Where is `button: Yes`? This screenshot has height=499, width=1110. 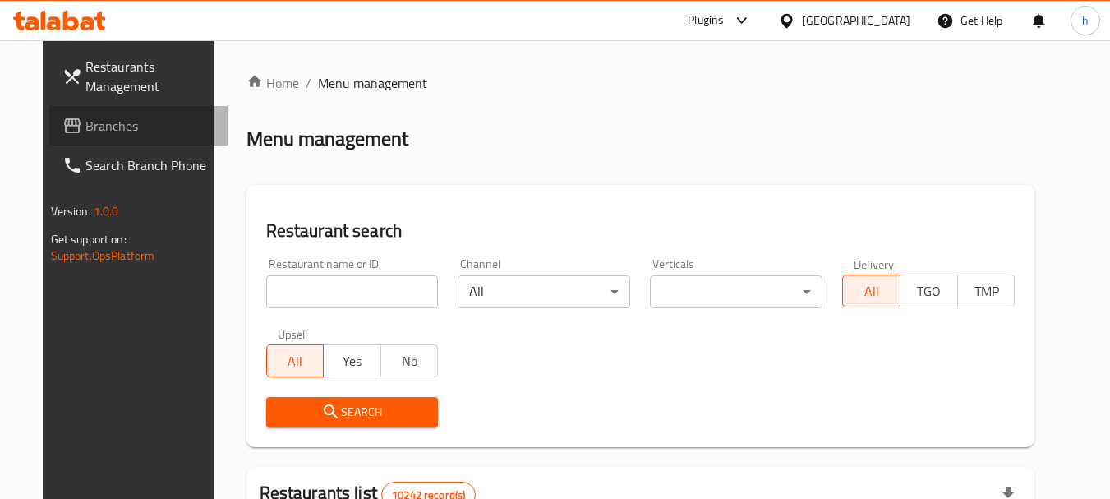 button: Yes is located at coordinates (352, 361).